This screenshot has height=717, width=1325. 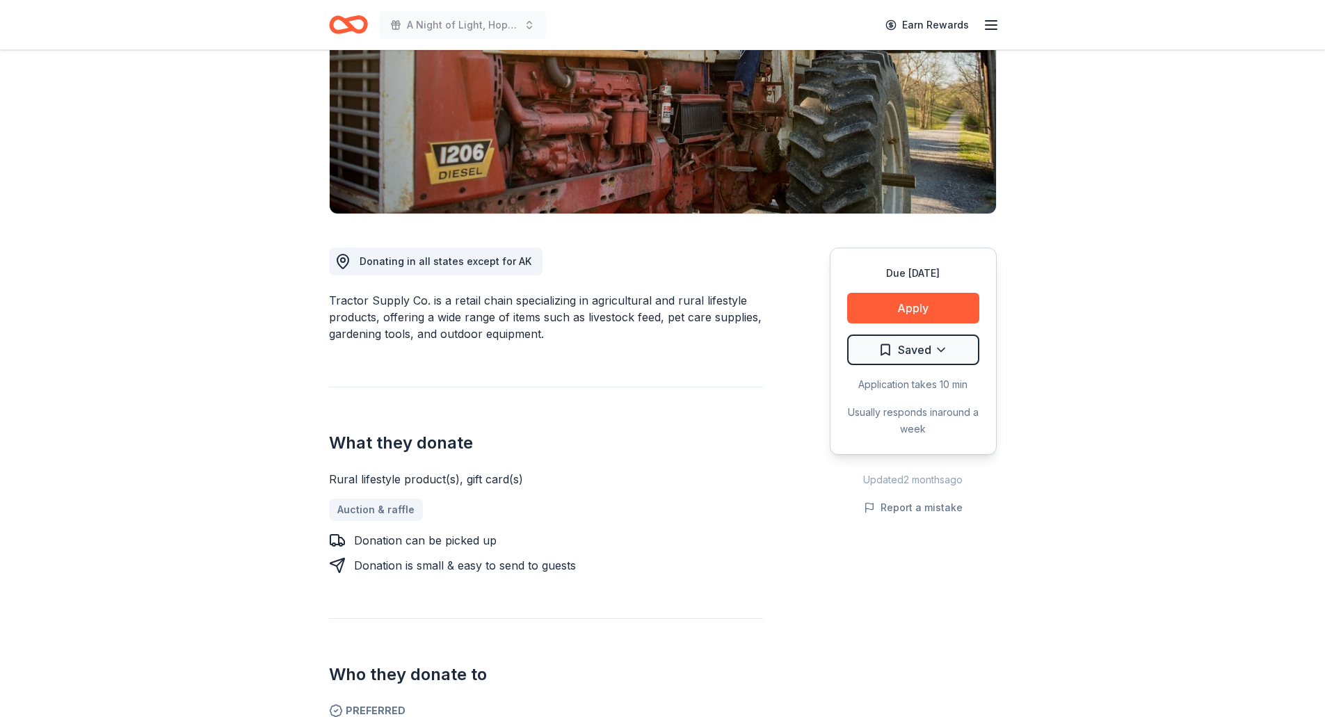 I want to click on div: Usually responds in around a week, so click(x=913, y=421).